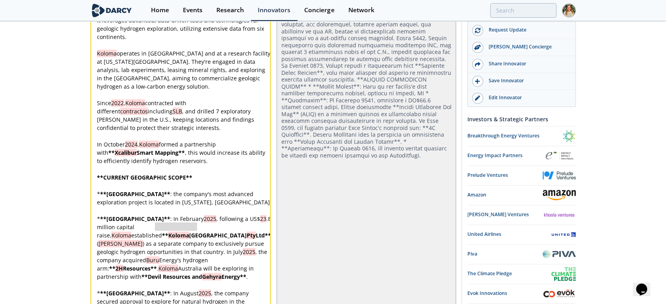 The image size is (666, 304). I want to click on div: Network, so click(361, 10).